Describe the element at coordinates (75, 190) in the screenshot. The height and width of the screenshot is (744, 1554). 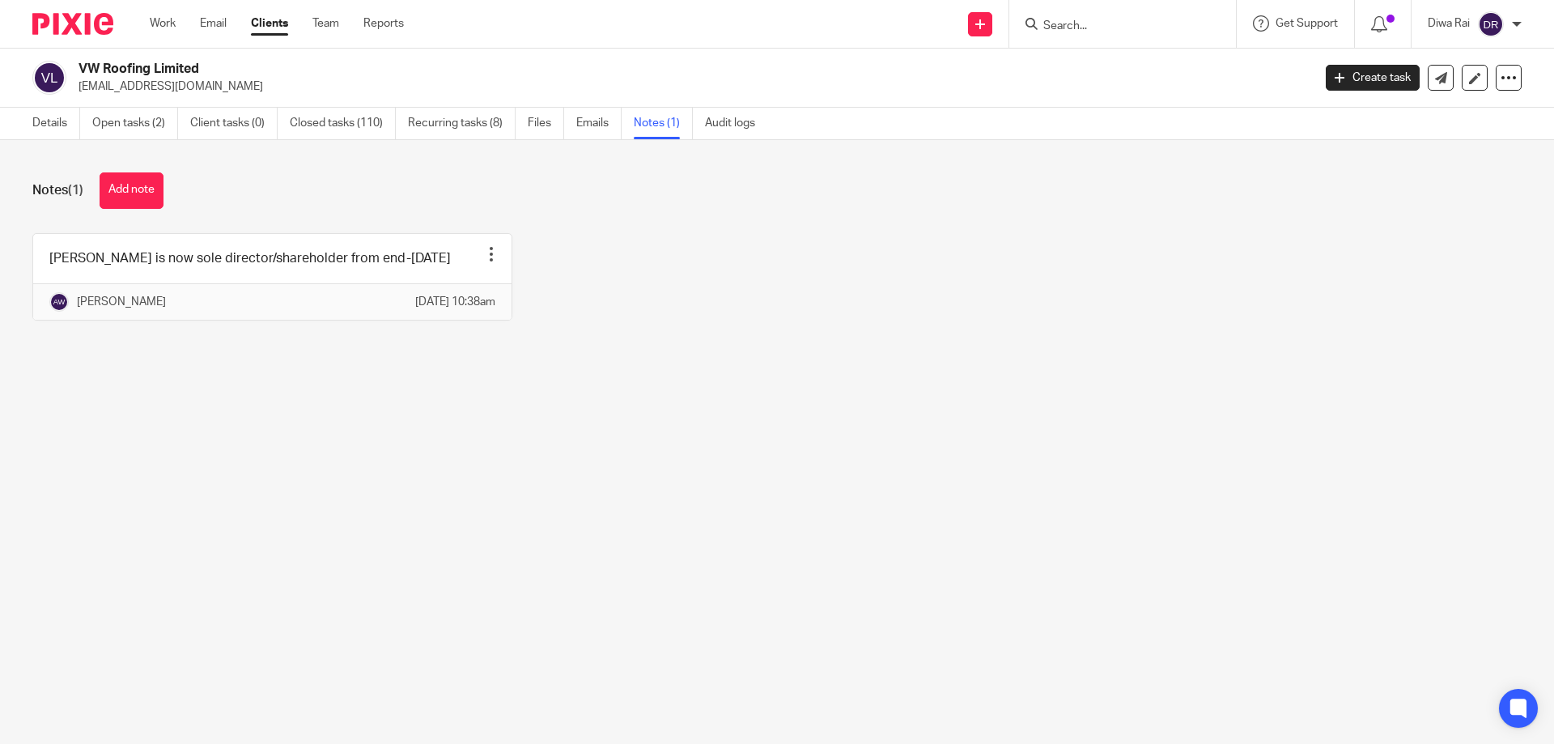
I see `span: (1)` at that location.